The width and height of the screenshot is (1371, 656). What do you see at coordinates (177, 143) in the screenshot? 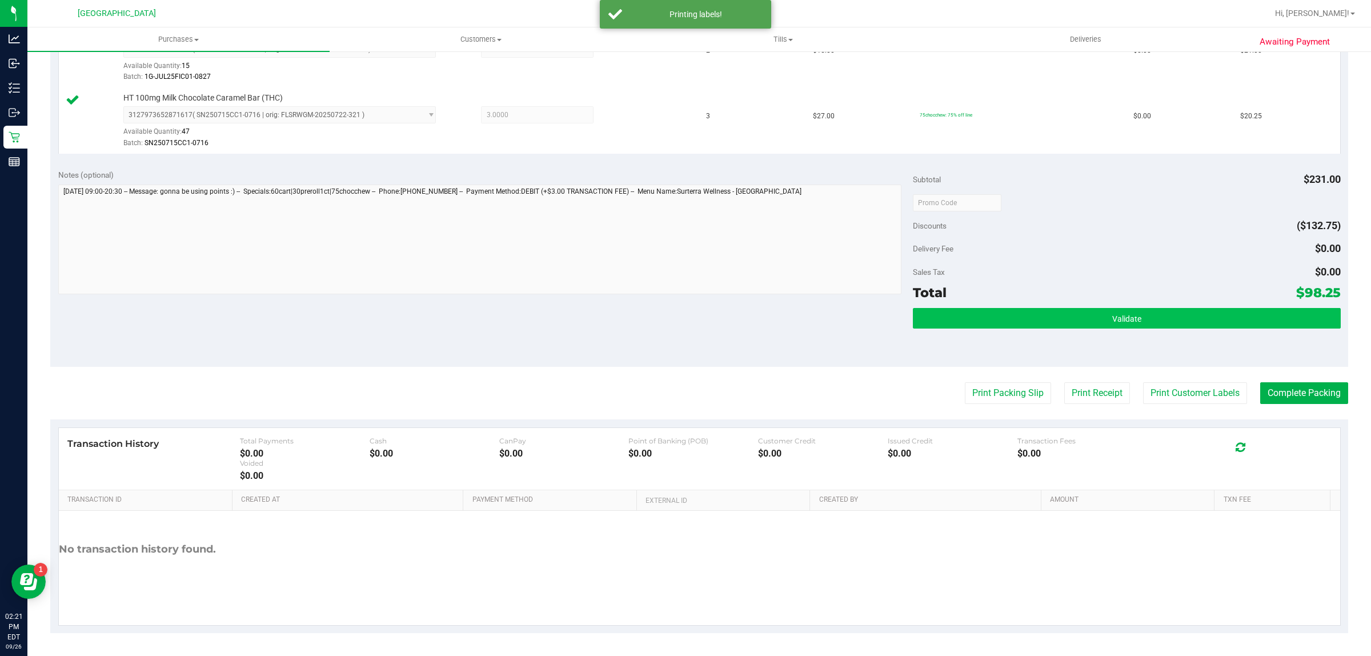
I see `span: SN250715CC1-0716` at bounding box center [177, 143].